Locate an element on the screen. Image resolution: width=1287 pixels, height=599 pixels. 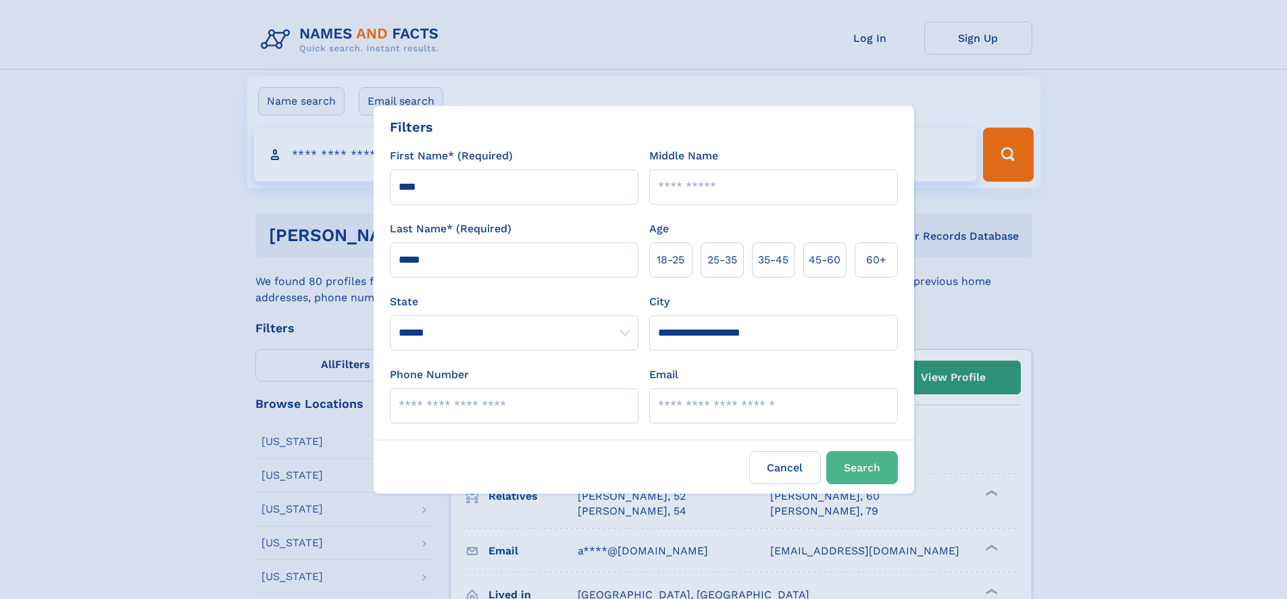
span: 25‑35 is located at coordinates (722, 260).